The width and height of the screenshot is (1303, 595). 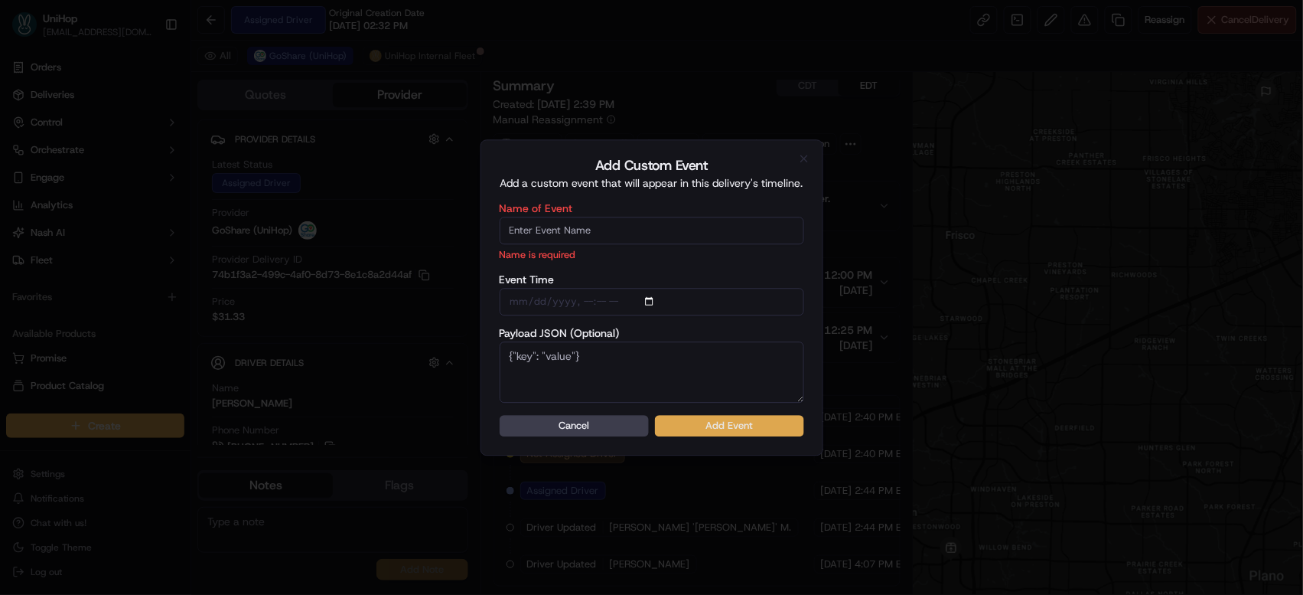 What do you see at coordinates (652, 333) in the screenshot?
I see `label: Payload JSON (Optional)` at bounding box center [652, 333].